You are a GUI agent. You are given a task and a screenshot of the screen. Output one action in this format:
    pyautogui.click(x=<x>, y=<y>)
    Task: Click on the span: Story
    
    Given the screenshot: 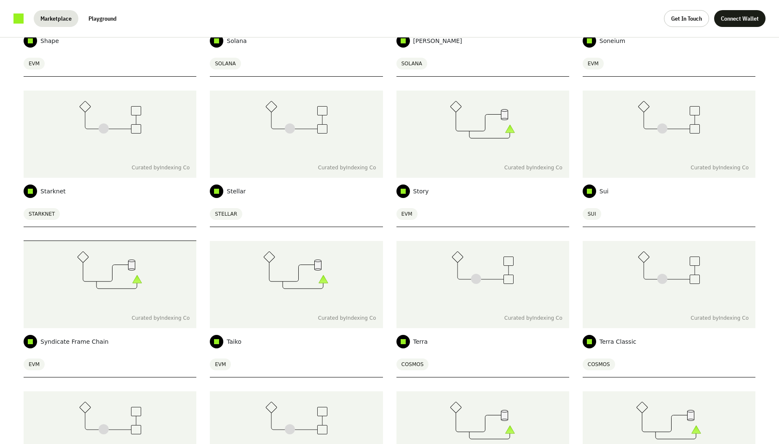 What is the action you would take?
    pyautogui.click(x=421, y=191)
    